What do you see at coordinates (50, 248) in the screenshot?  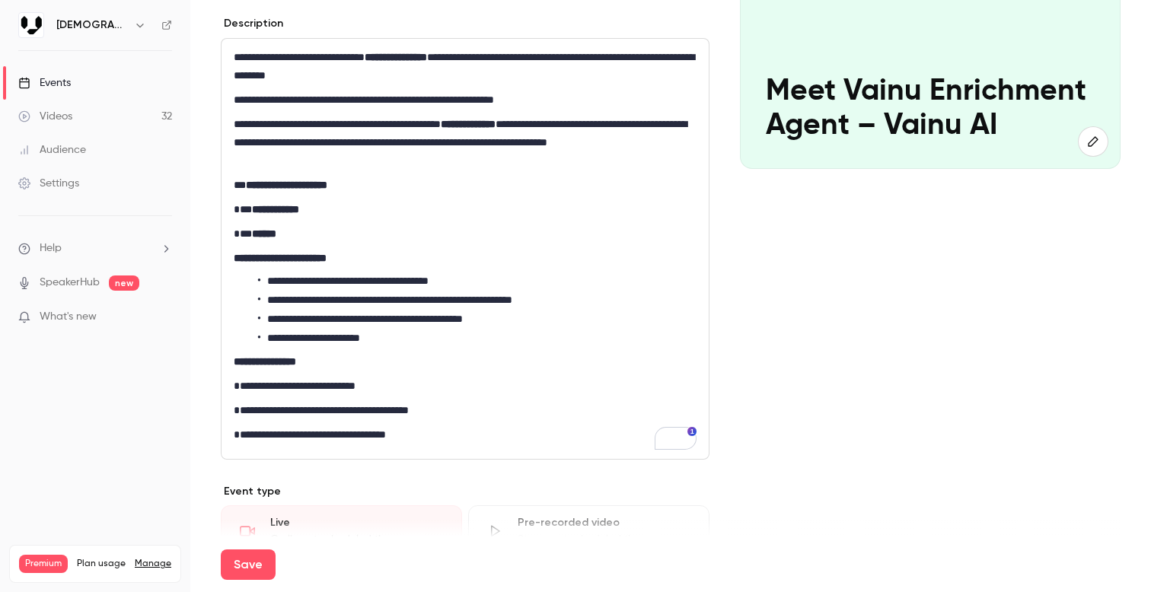 I see `span: Help` at bounding box center [50, 248].